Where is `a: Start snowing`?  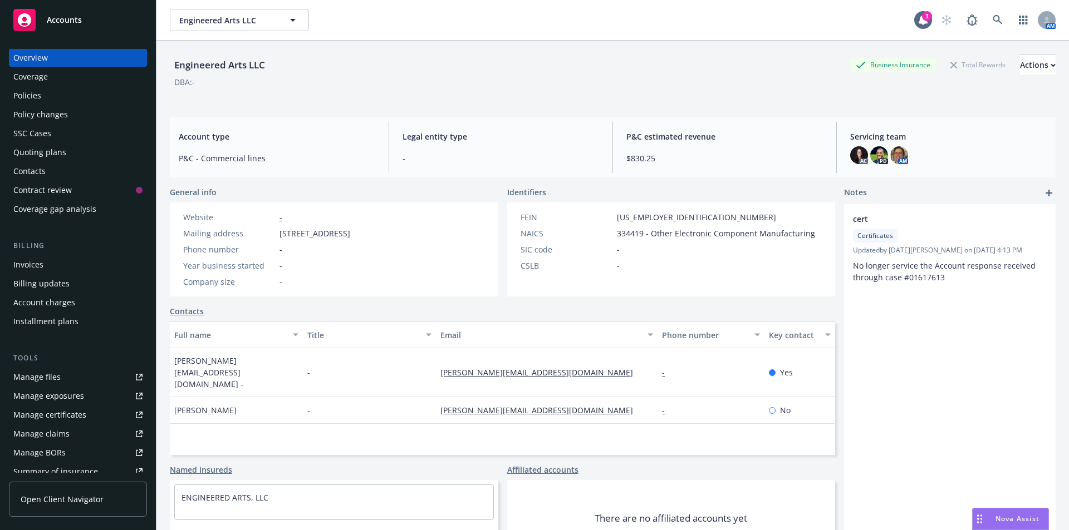
a: Start snowing is located at coordinates (946, 20).